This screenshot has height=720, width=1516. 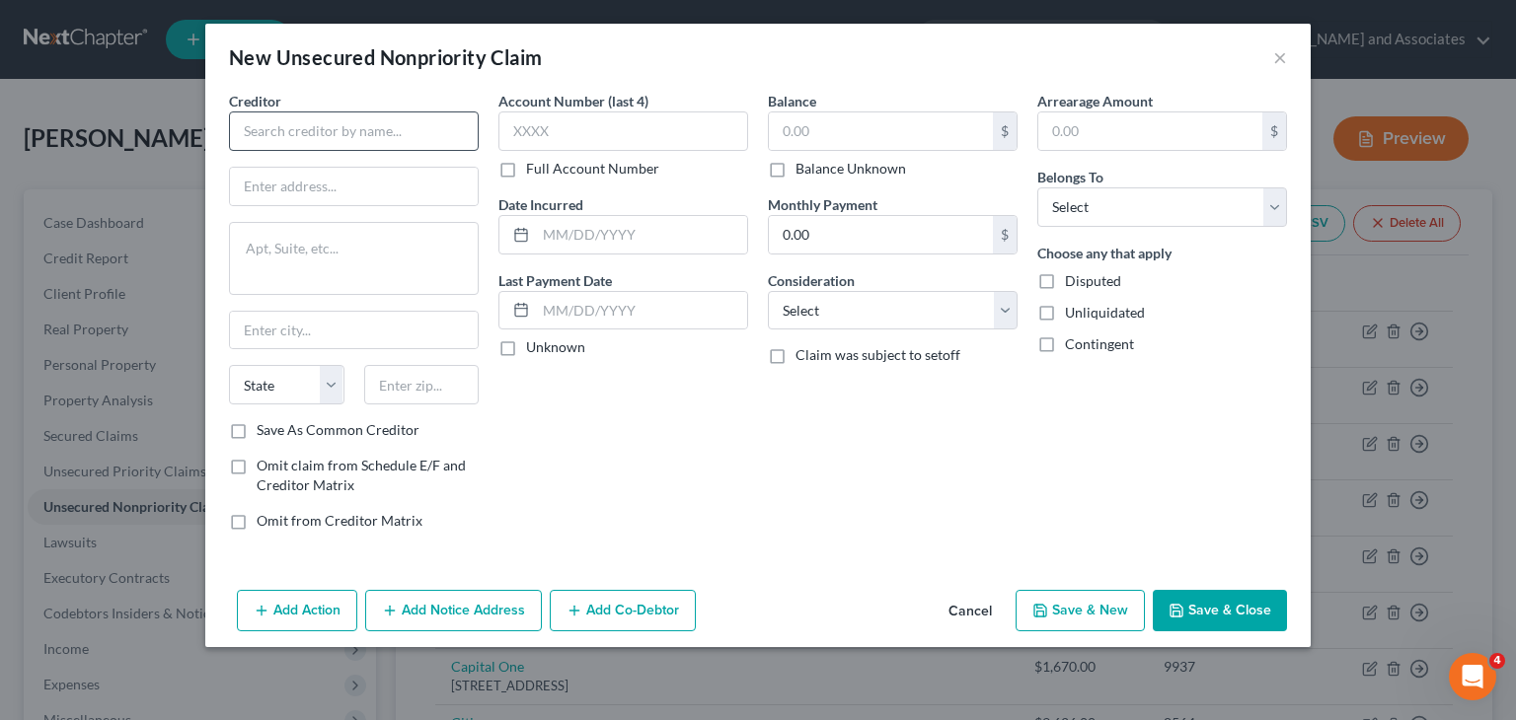 What do you see at coordinates (623, 611) in the screenshot?
I see `button: Add Co-Debtor` at bounding box center [623, 611].